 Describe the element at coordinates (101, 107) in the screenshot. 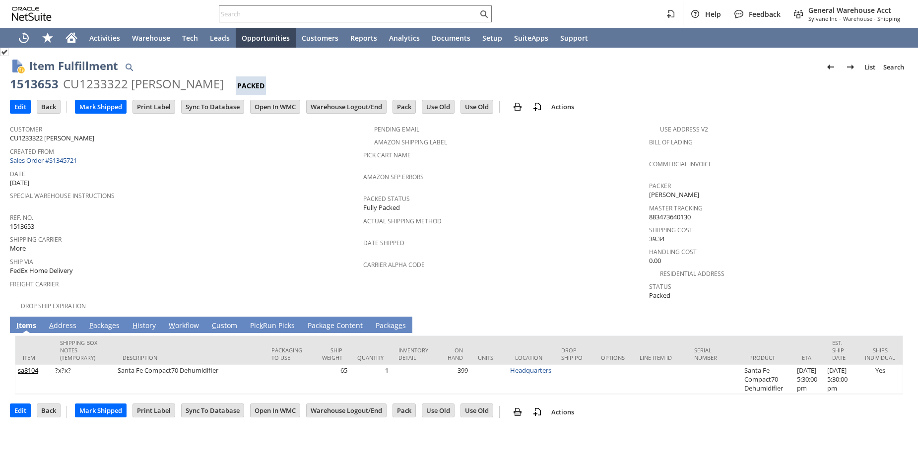

I see `input: Mark Shipped` at that location.